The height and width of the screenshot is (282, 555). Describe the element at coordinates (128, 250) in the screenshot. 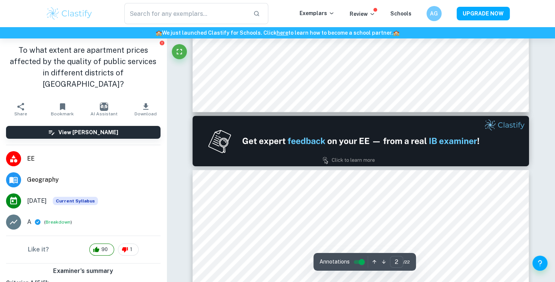

I see `div: 1` at that location.